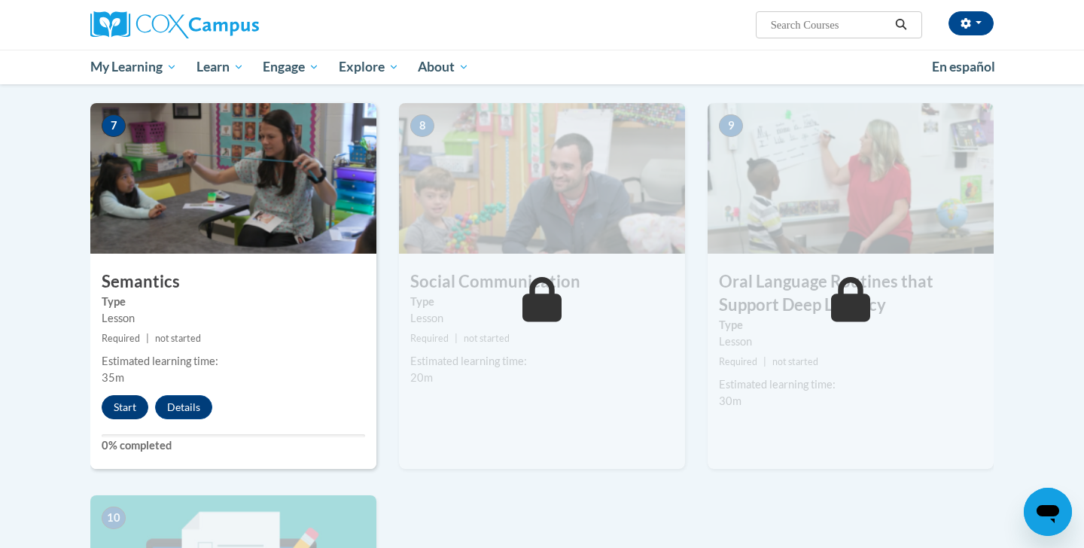 The width and height of the screenshot is (1084, 548). Describe the element at coordinates (290, 67) in the screenshot. I see `a: Engage` at that location.